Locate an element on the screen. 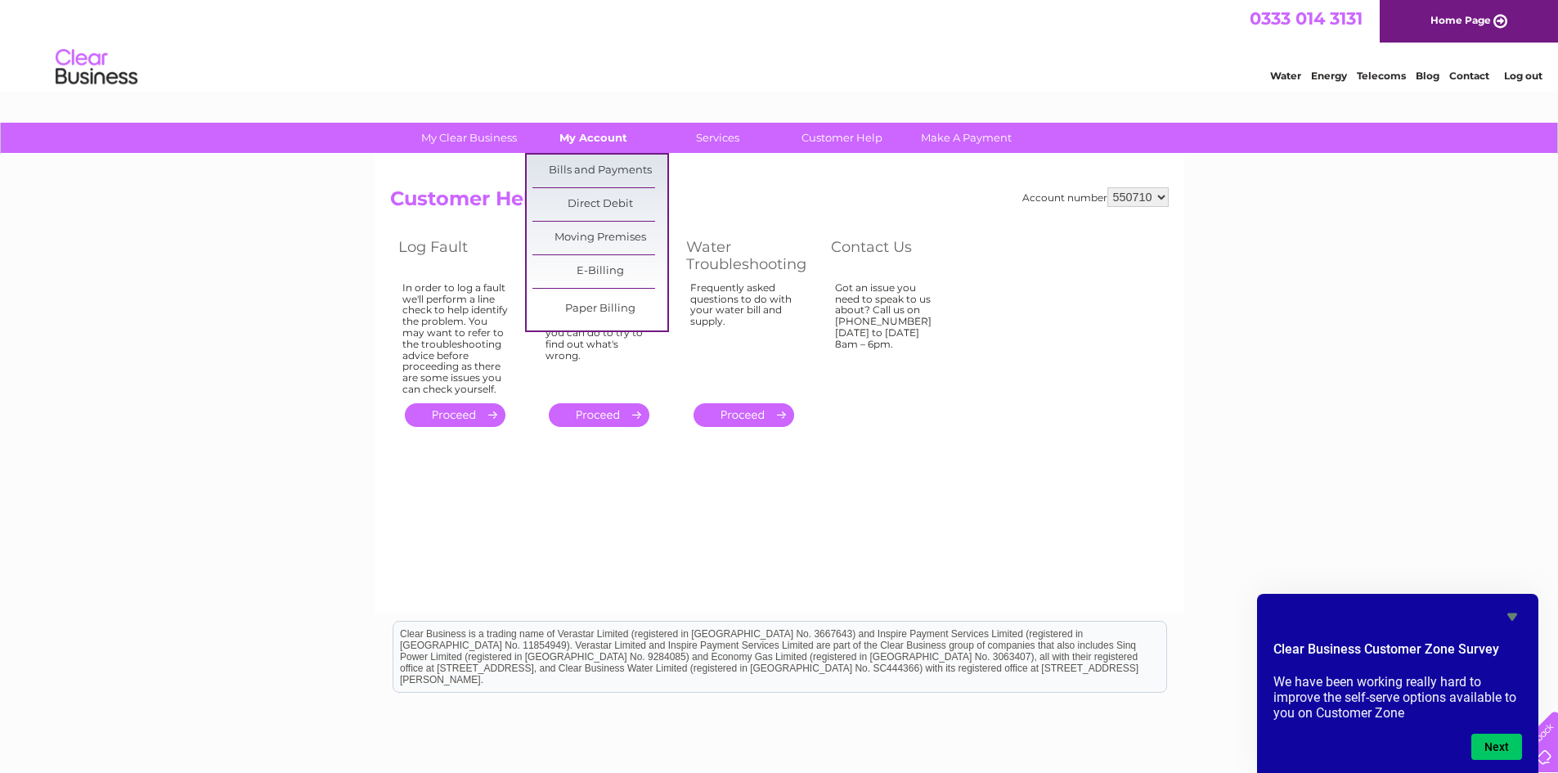  img: logo.png is located at coordinates (97, 67).